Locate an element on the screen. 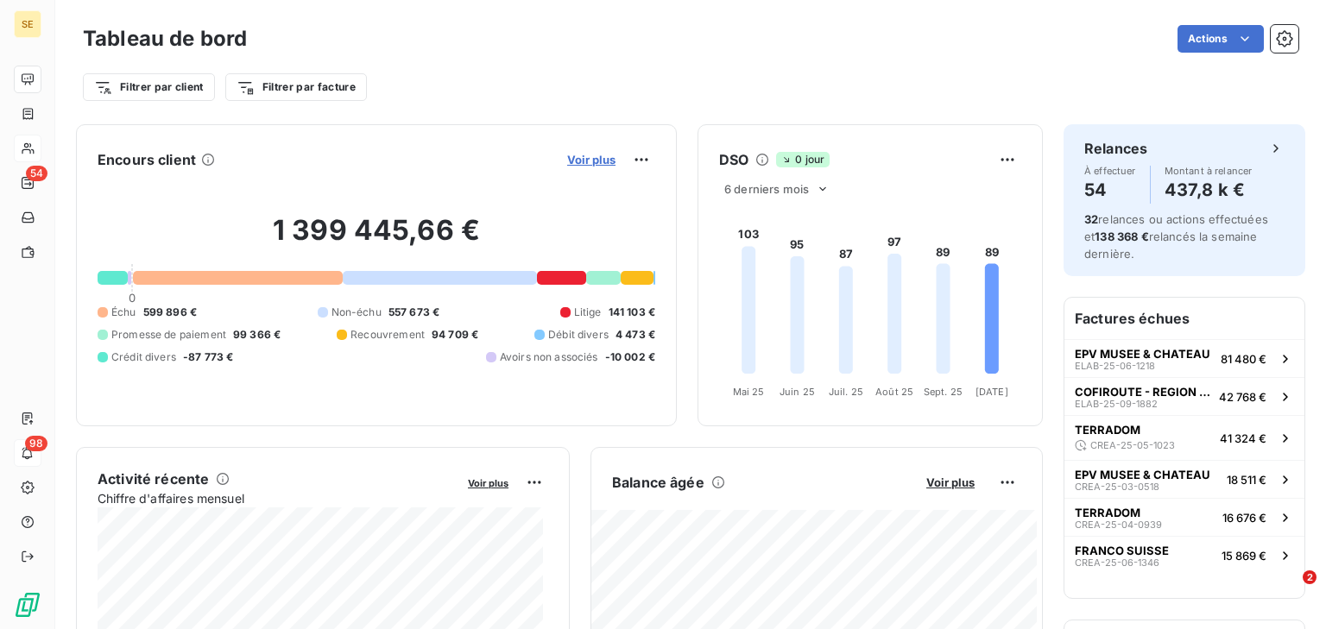 This screenshot has height=629, width=1326. span: 0 is located at coordinates (132, 298).